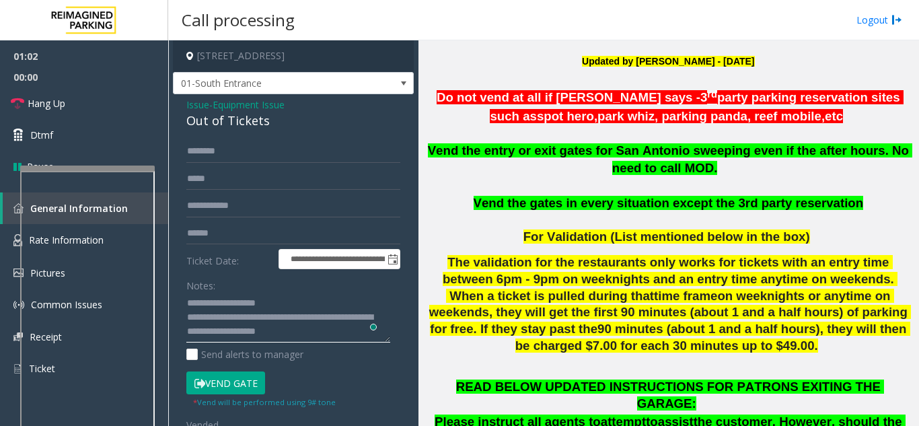 The image size is (919, 426). What do you see at coordinates (46, 103) in the screenshot?
I see `span: Hang Up` at bounding box center [46, 103].